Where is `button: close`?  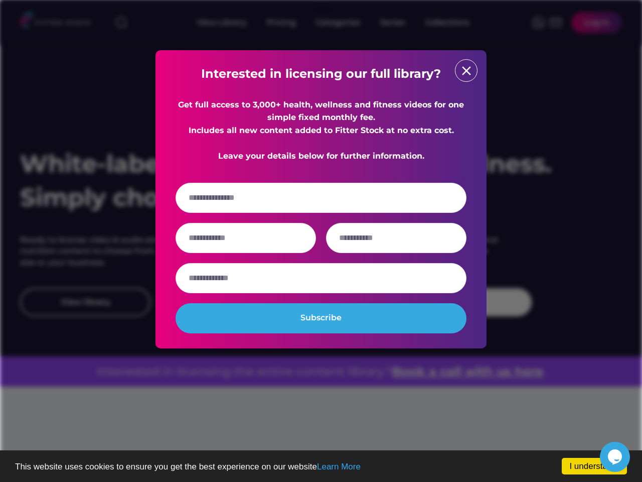 button: close is located at coordinates (466, 71).